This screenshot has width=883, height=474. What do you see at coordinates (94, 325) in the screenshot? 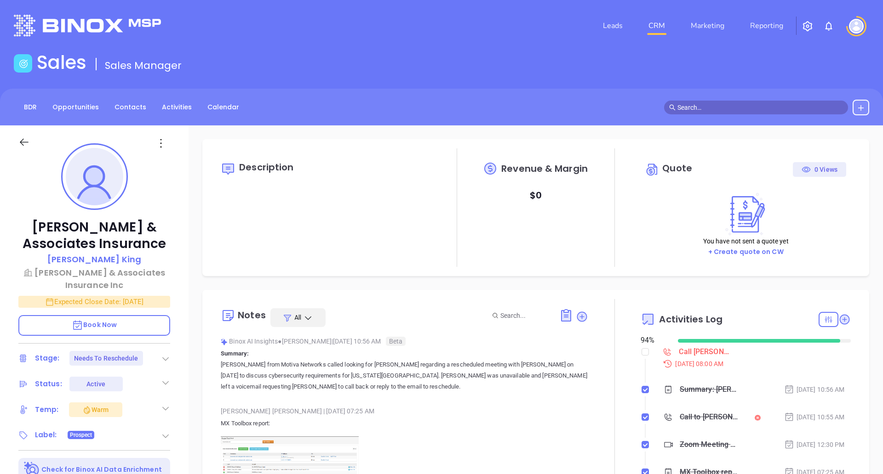
I see `span: Book Now` at bounding box center [94, 325].